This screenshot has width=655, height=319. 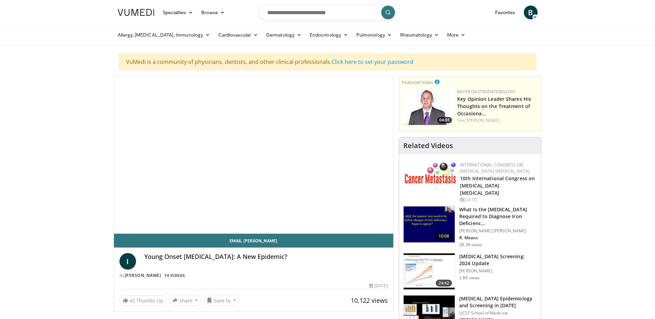 I want to click on a: Pulmonology, so click(x=374, y=35).